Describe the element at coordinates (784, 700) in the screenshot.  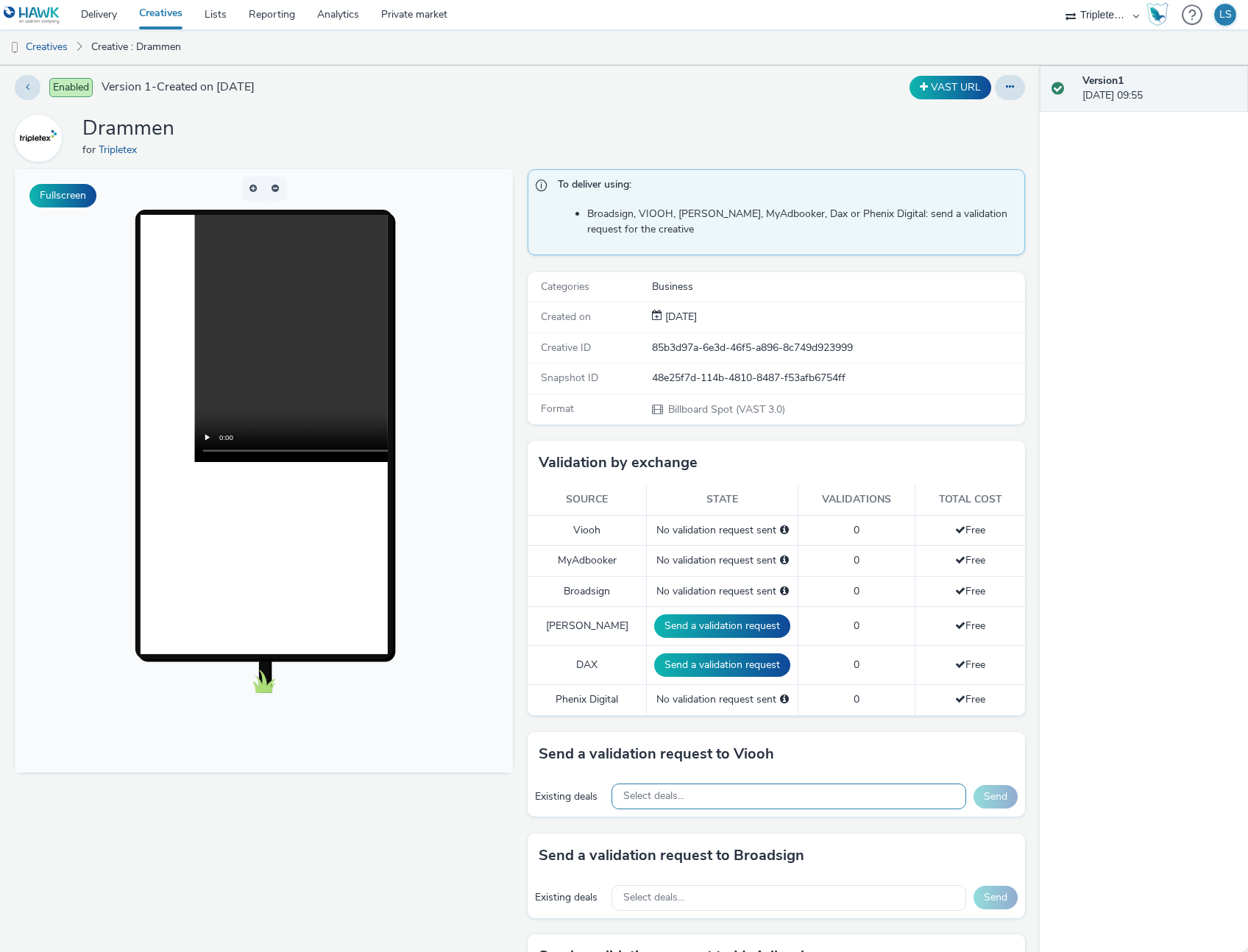
I see `div: Please select a deal below and click on Send to send a validation request to Phenix Digital.` at that location.